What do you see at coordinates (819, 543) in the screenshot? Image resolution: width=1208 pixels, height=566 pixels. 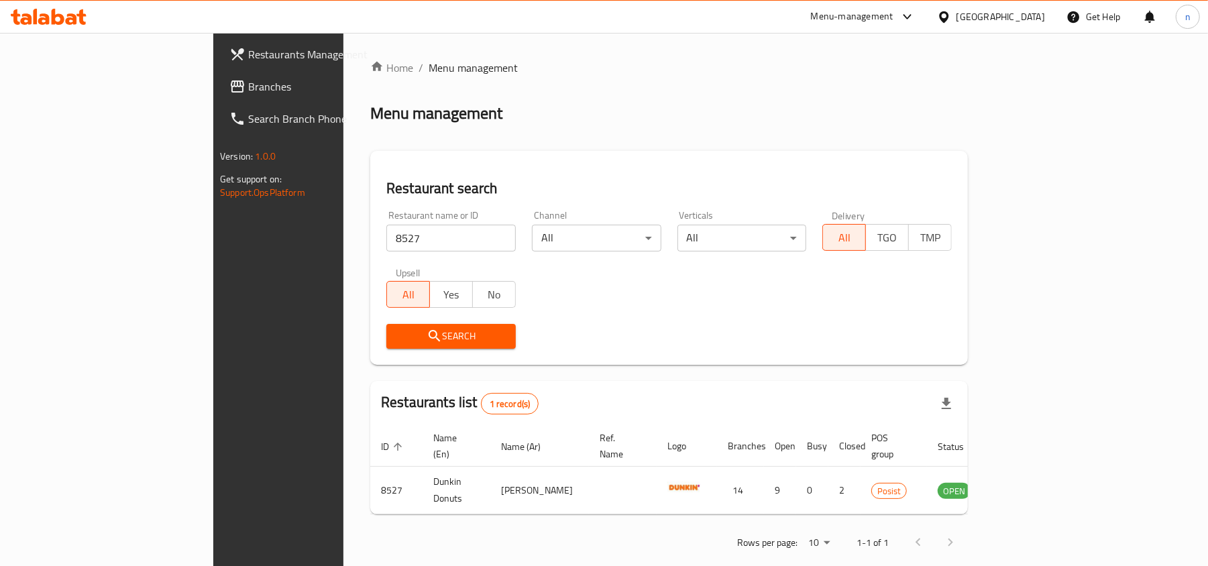 I see `div: Rows per page:` at bounding box center [819, 543].